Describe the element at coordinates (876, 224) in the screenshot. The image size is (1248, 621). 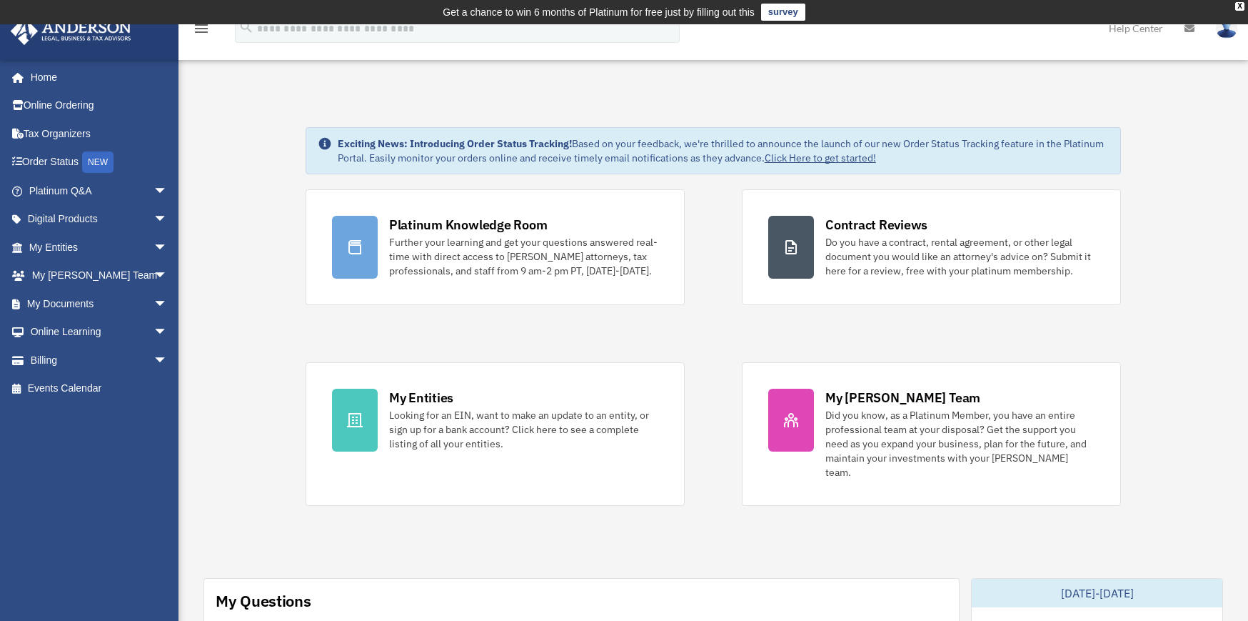
I see `div: Contract Reviews` at that location.